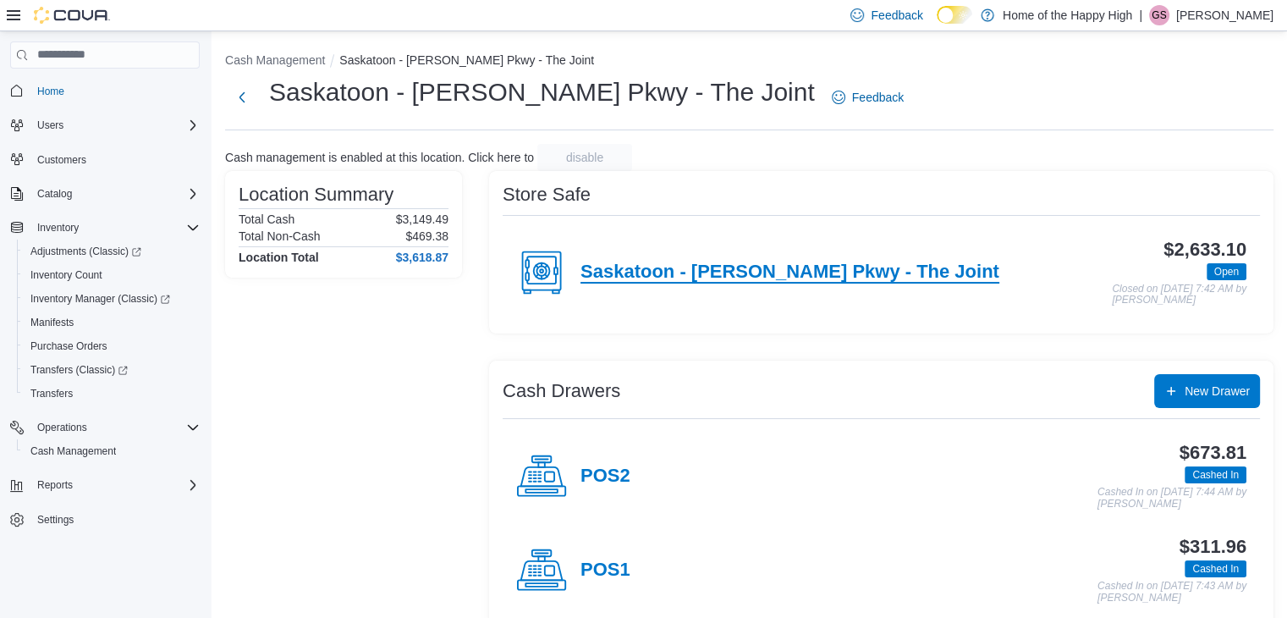 Image resolution: width=1287 pixels, height=618 pixels. I want to click on button: Settings, so click(105, 519).